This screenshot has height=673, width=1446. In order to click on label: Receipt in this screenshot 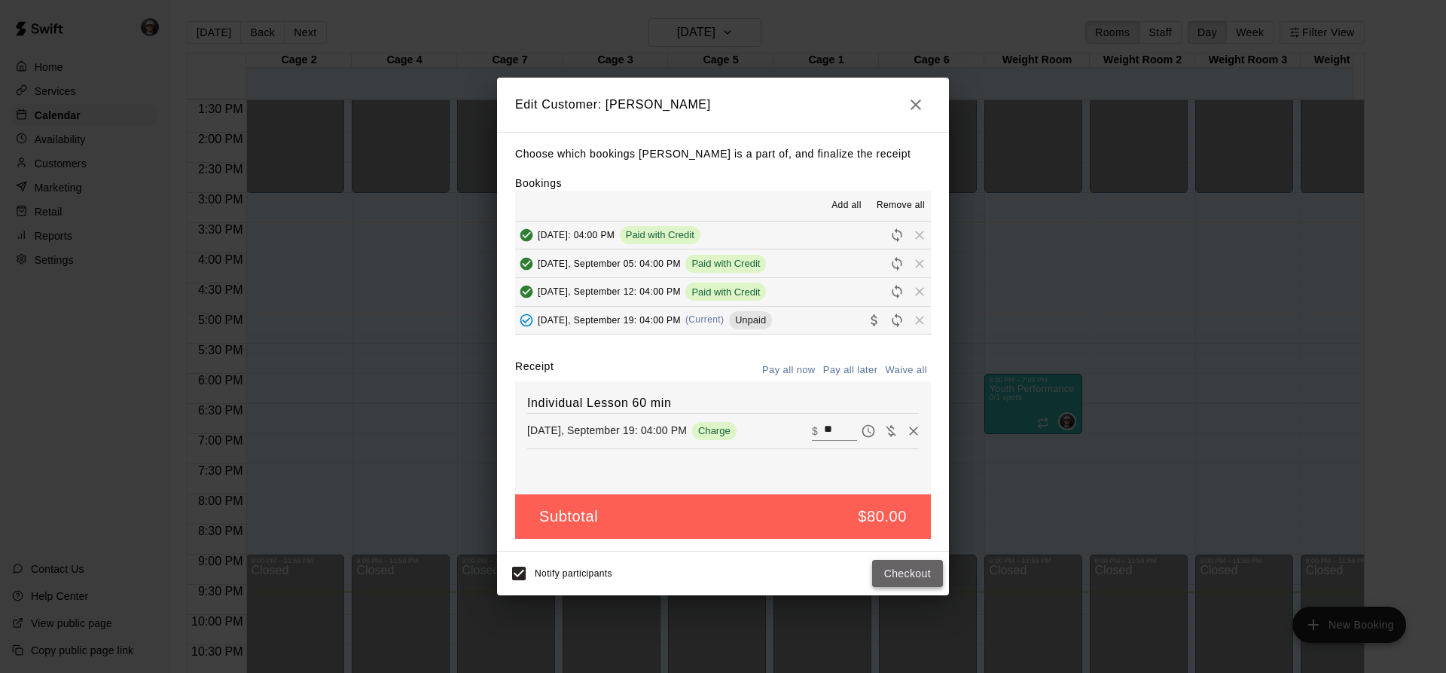, I will do `click(534, 370)`.